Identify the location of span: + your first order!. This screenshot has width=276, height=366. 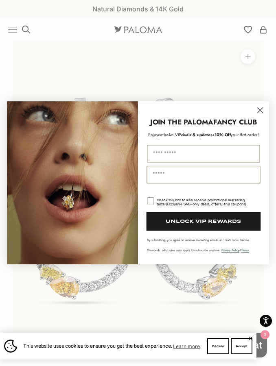
(235, 135).